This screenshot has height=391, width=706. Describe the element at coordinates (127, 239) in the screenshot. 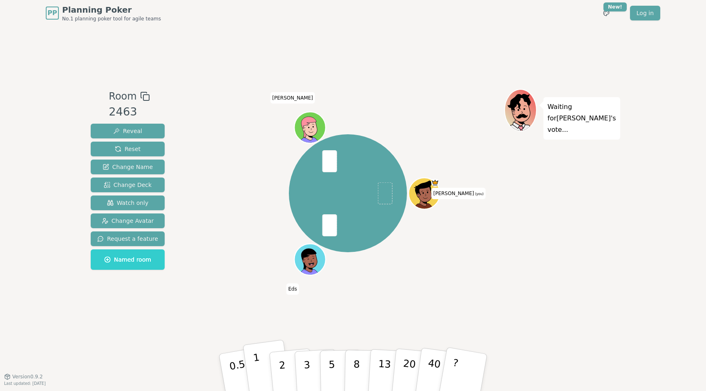

I see `button: Request a feature` at that location.